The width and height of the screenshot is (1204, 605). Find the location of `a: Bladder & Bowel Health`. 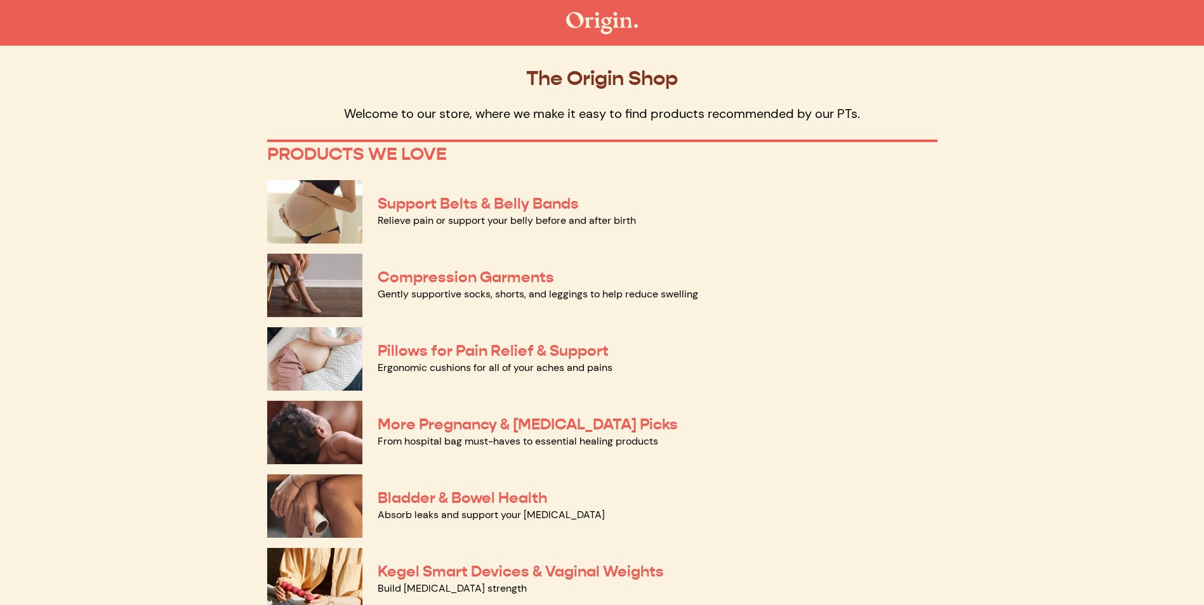

a: Bladder & Bowel Health is located at coordinates (462, 498).